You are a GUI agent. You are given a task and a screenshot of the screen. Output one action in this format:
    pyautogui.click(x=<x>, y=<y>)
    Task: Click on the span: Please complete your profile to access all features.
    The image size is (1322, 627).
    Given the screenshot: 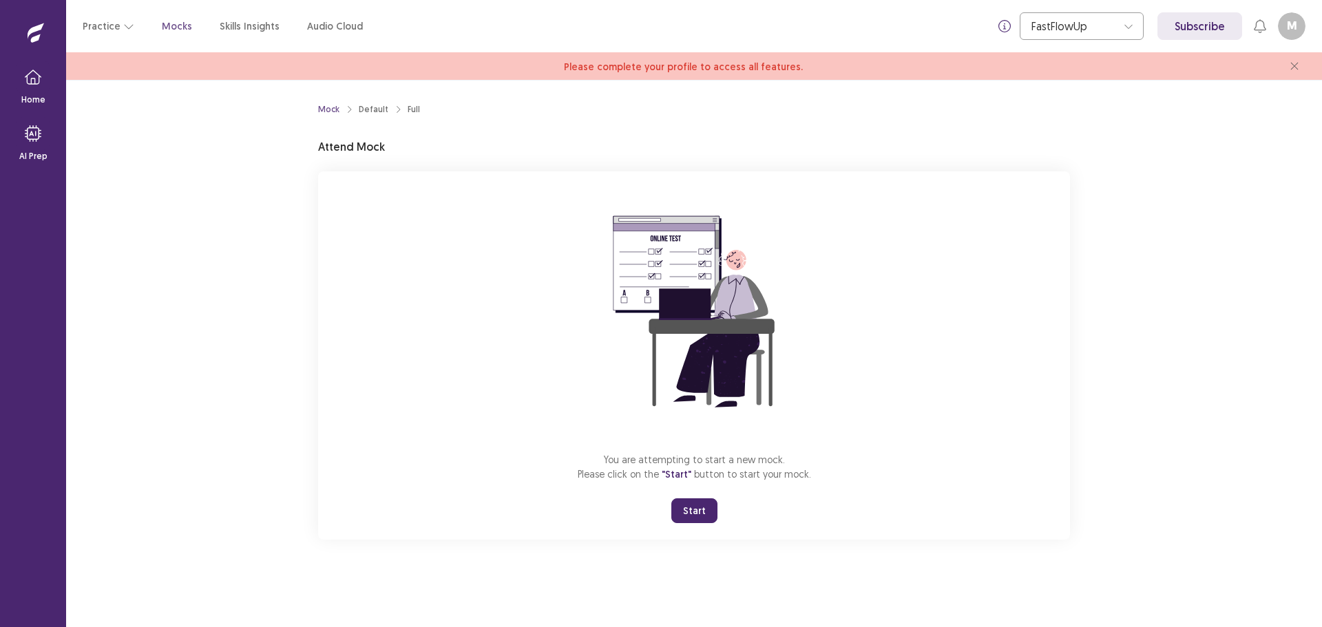 What is the action you would take?
    pyautogui.click(x=683, y=67)
    